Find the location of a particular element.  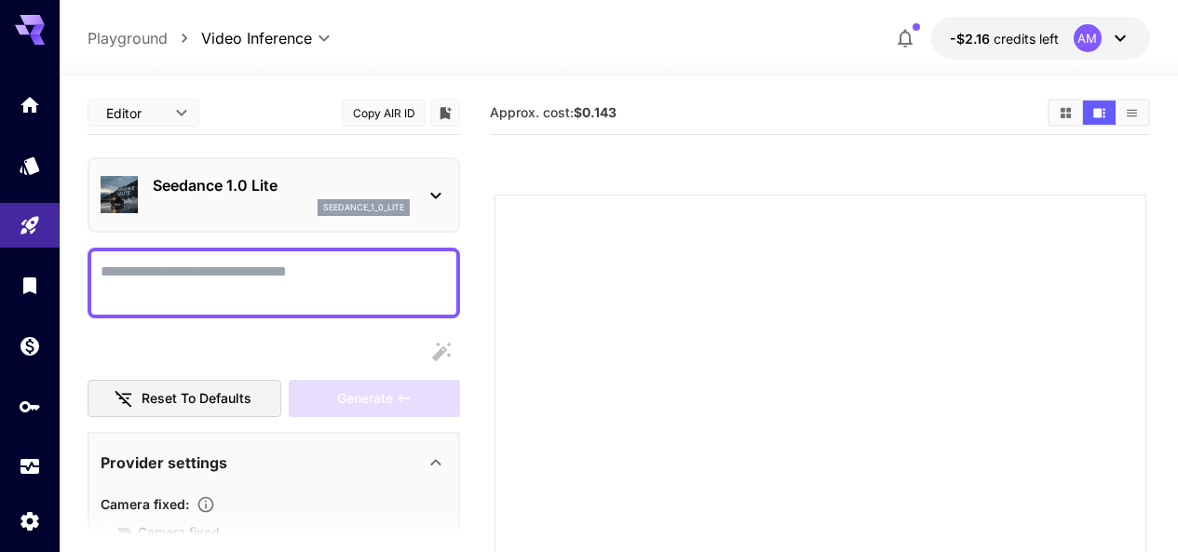

p: Provider settings is located at coordinates (164, 463).